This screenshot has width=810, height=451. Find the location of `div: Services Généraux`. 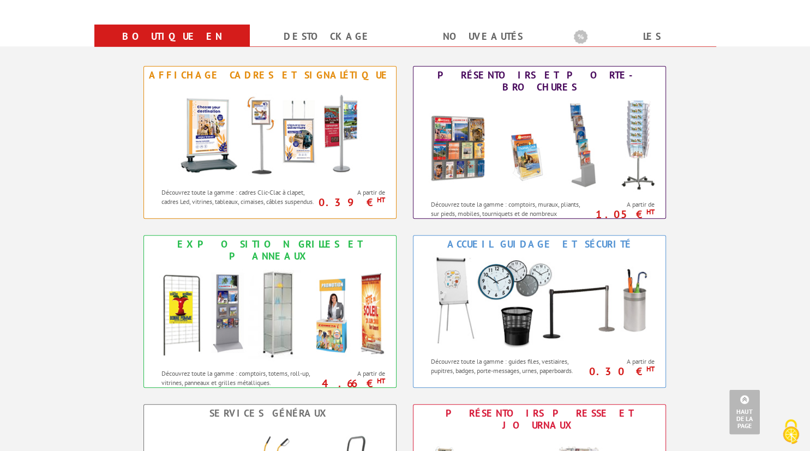

div: Services Généraux is located at coordinates (270, 414).